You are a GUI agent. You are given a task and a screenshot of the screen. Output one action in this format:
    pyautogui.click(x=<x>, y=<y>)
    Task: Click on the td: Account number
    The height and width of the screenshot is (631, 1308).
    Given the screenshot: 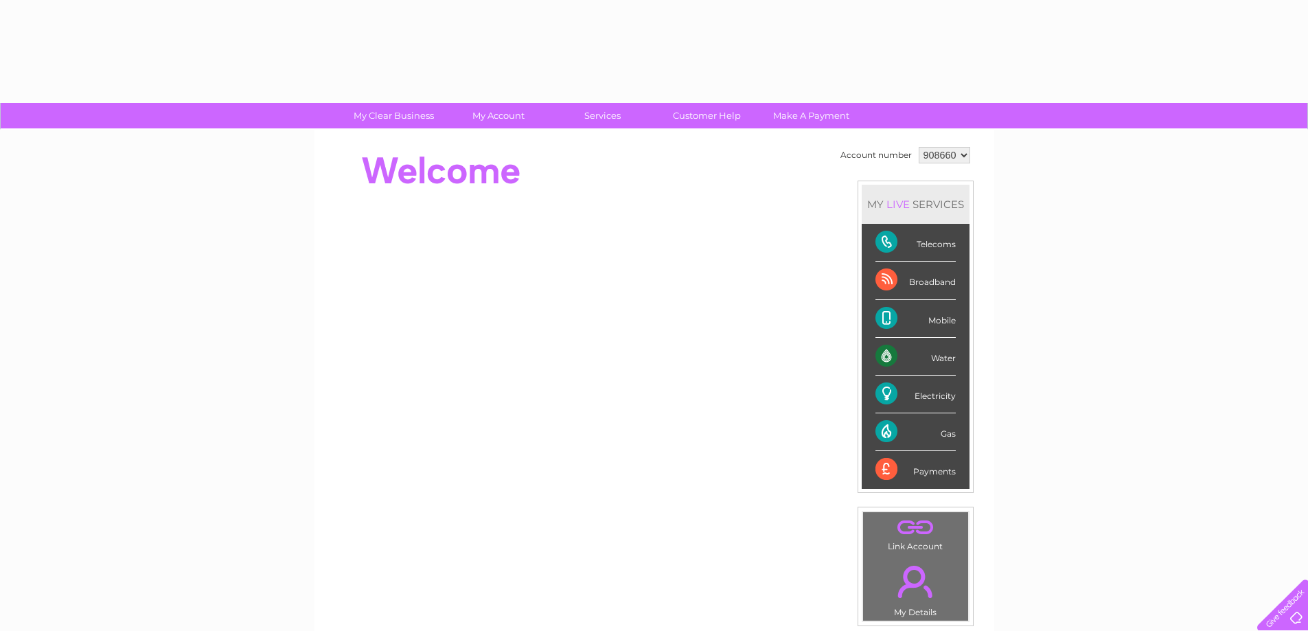 What is the action you would take?
    pyautogui.click(x=876, y=155)
    